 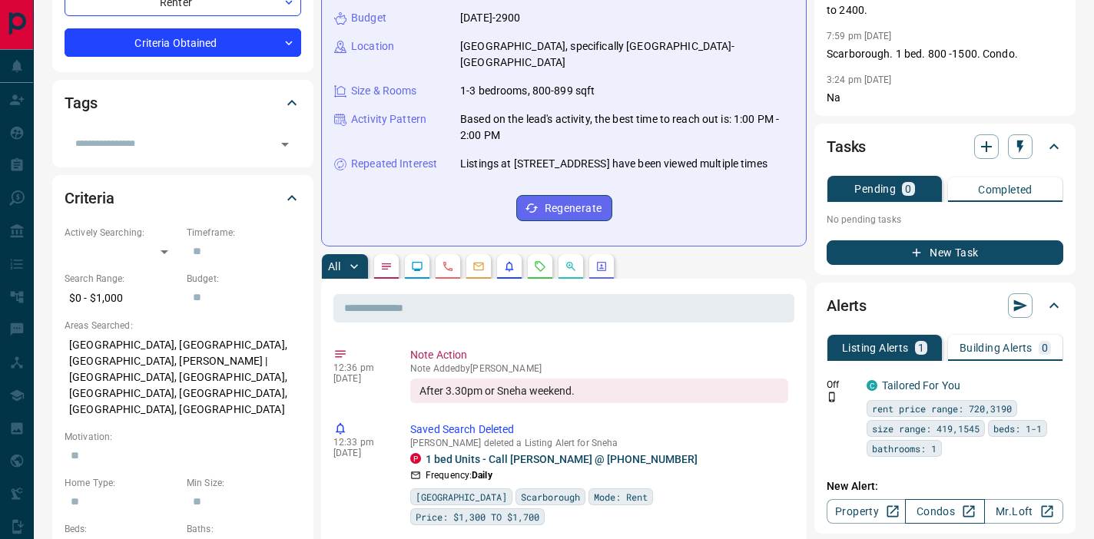 I want to click on svg: Requests, so click(x=540, y=267).